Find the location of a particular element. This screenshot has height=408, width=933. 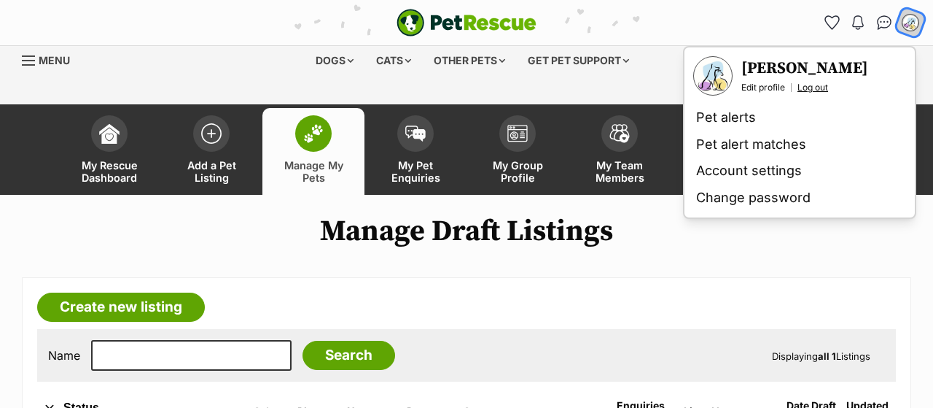

div: Get pet support is located at coordinates (578, 61).